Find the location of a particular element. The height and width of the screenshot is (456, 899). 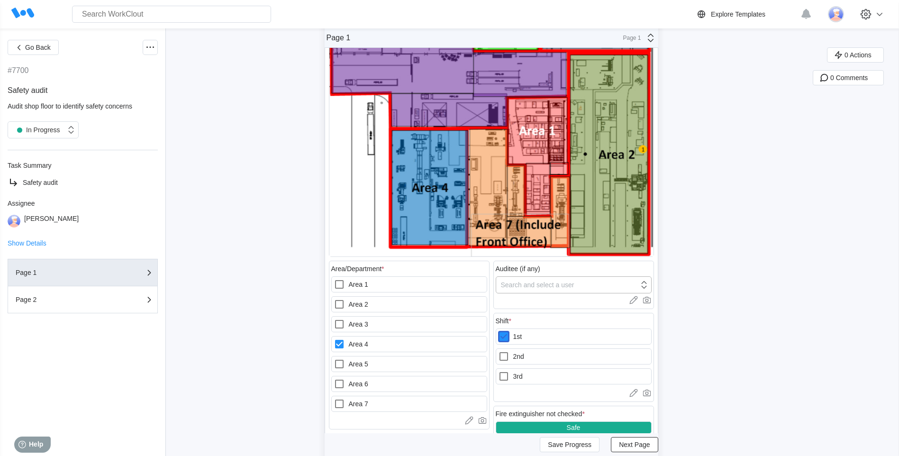

button: Next Page is located at coordinates (634, 444).